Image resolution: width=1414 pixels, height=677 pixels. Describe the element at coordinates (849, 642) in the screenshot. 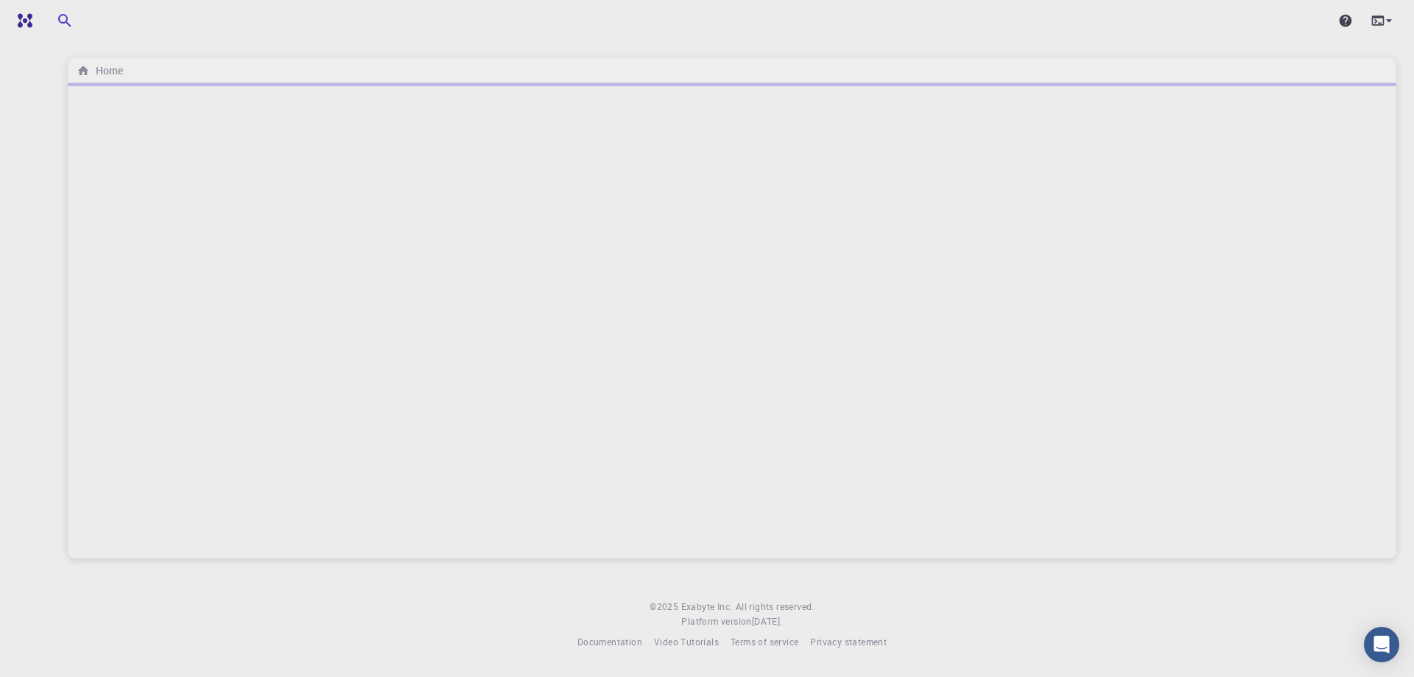

I see `a: Privacy statement` at that location.